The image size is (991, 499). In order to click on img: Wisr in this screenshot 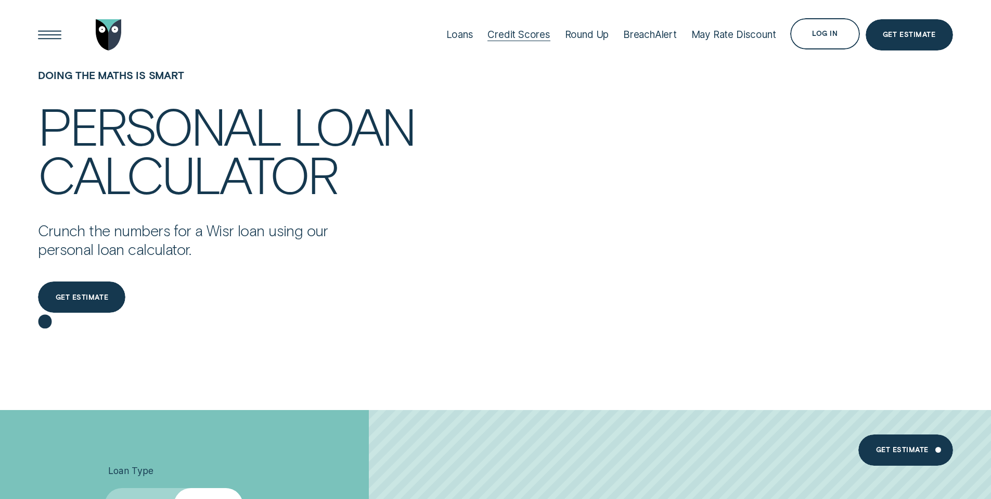, I will do `click(109, 35)`.